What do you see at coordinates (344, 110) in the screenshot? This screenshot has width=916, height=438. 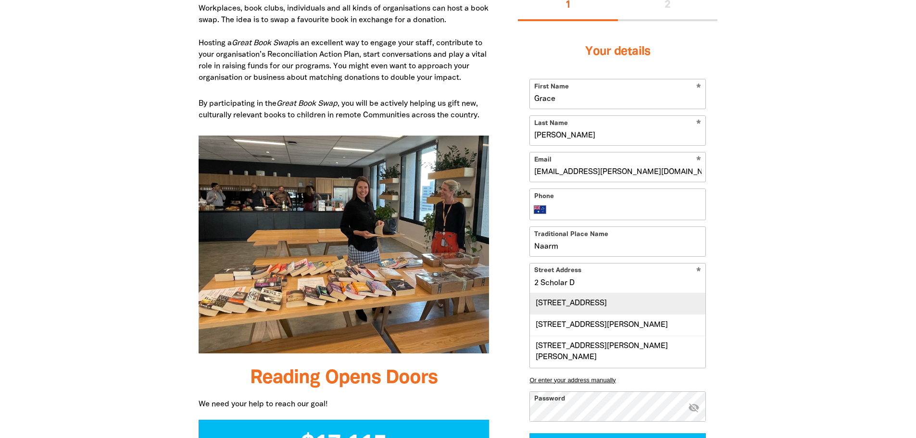 I see `p: By participating in the , you will be actively helping us gift new, culturally relevant books to ...` at bounding box center [344, 110].